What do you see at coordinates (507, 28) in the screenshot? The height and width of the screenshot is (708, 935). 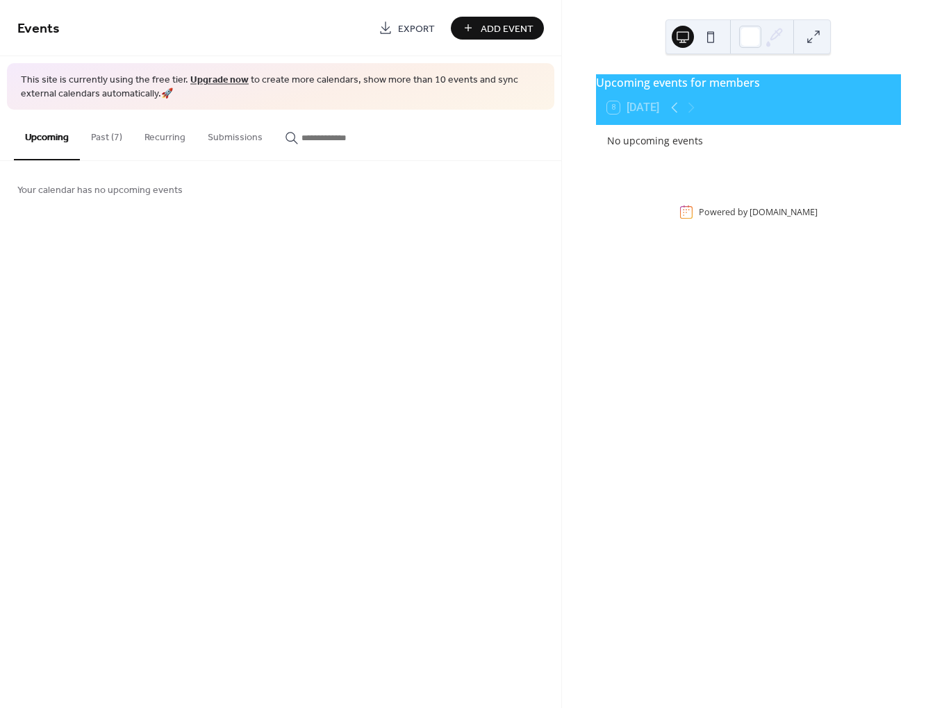 I see `span: Add Event` at bounding box center [507, 28].